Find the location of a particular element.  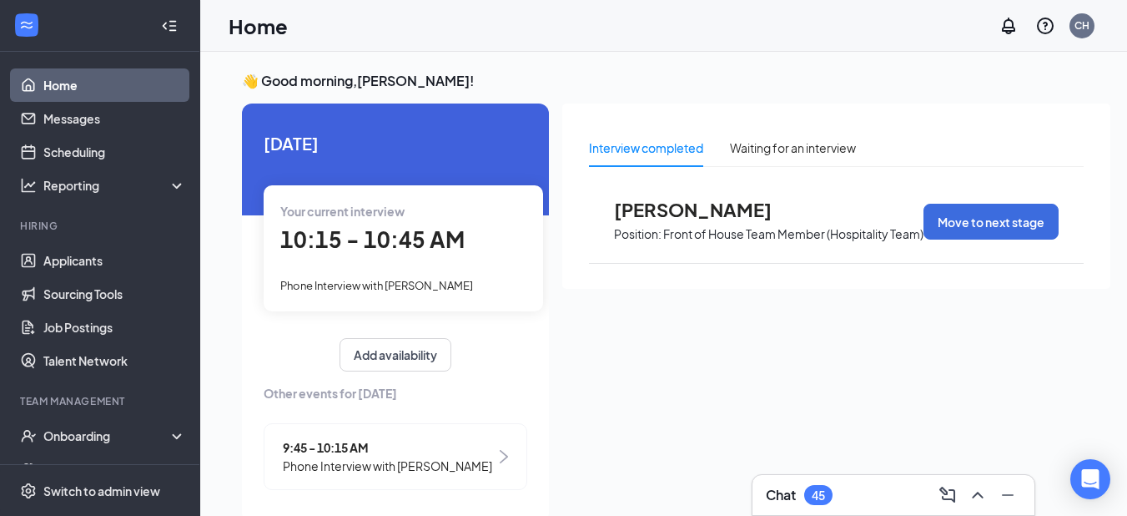

div: Onboarding is located at coordinates (108, 436).